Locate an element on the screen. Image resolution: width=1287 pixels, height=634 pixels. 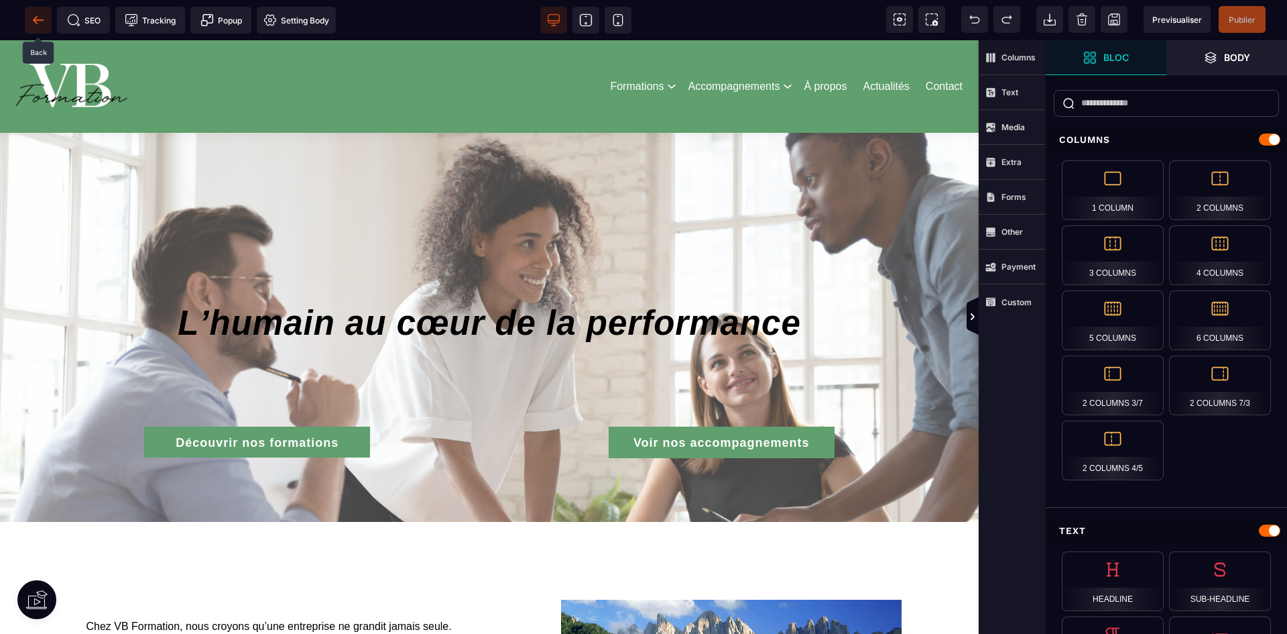
div: 5 Columns is located at coordinates (1113, 320).